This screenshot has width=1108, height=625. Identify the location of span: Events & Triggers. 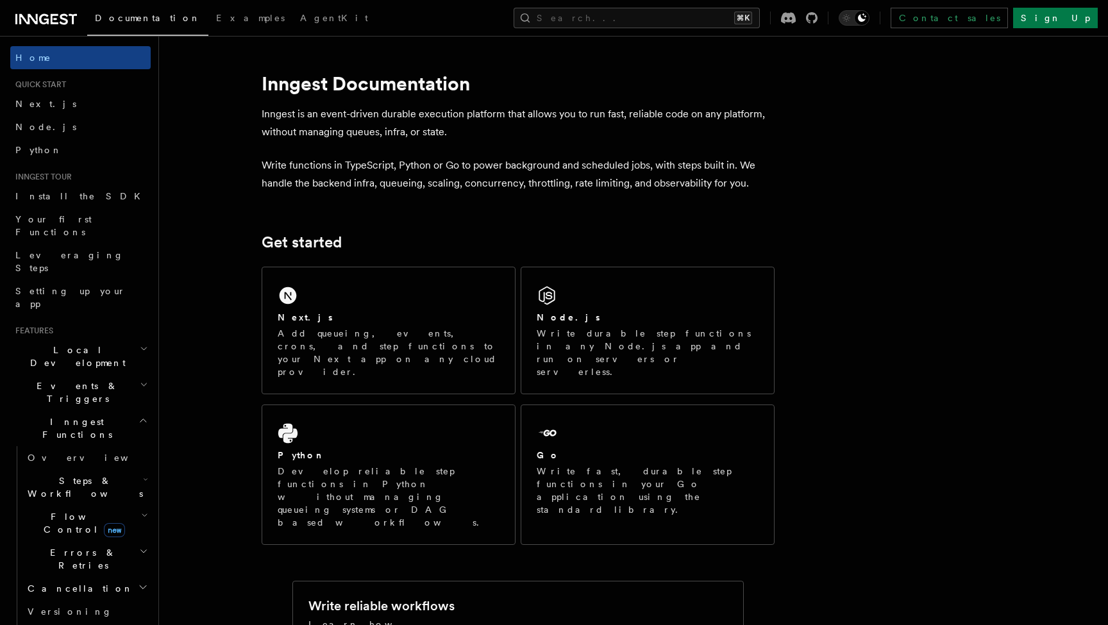
(75, 392).